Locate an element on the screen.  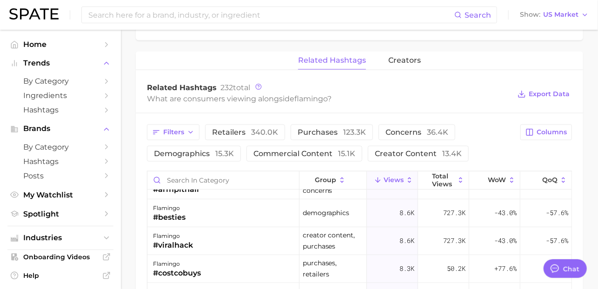
span: Show is located at coordinates (530, 14).